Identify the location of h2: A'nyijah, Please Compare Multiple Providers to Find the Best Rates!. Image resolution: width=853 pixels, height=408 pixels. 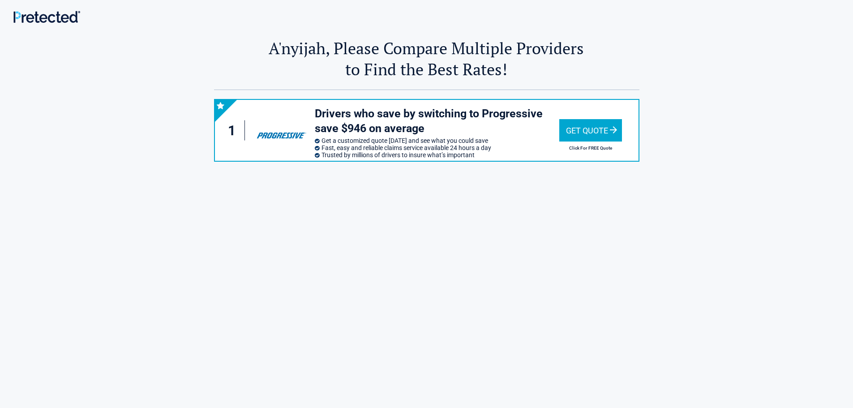
(427, 59).